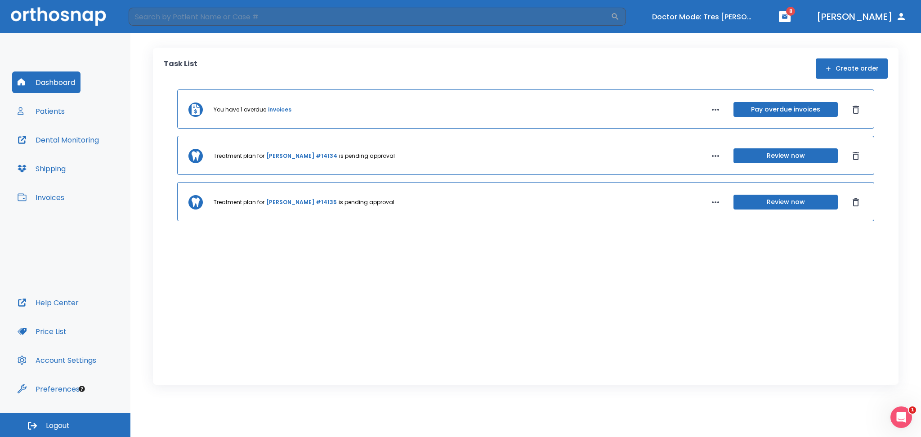 Image resolution: width=921 pixels, height=437 pixels. What do you see at coordinates (42, 331) in the screenshot?
I see `a: Price List` at bounding box center [42, 331].